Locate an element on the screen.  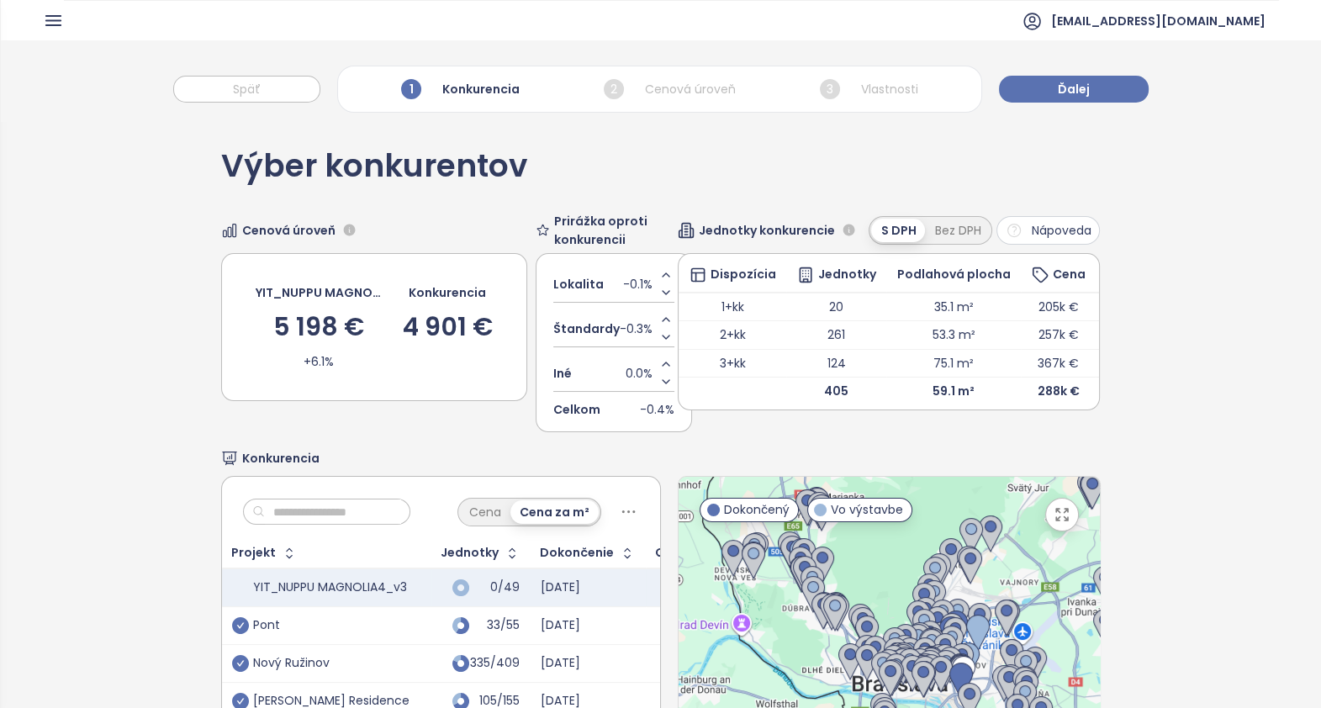
span: 1 is located at coordinates (411, 89).